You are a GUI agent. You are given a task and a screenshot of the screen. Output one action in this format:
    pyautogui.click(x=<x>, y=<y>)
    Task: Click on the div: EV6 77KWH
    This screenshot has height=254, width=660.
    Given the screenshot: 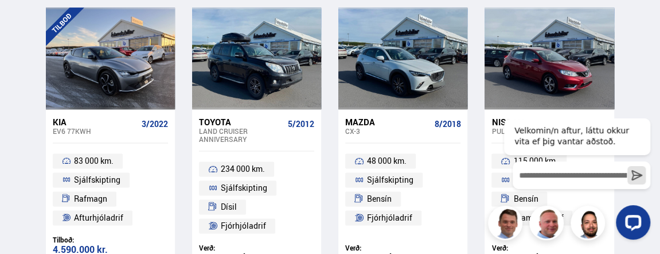 What is the action you would take?
    pyautogui.click(x=95, y=131)
    